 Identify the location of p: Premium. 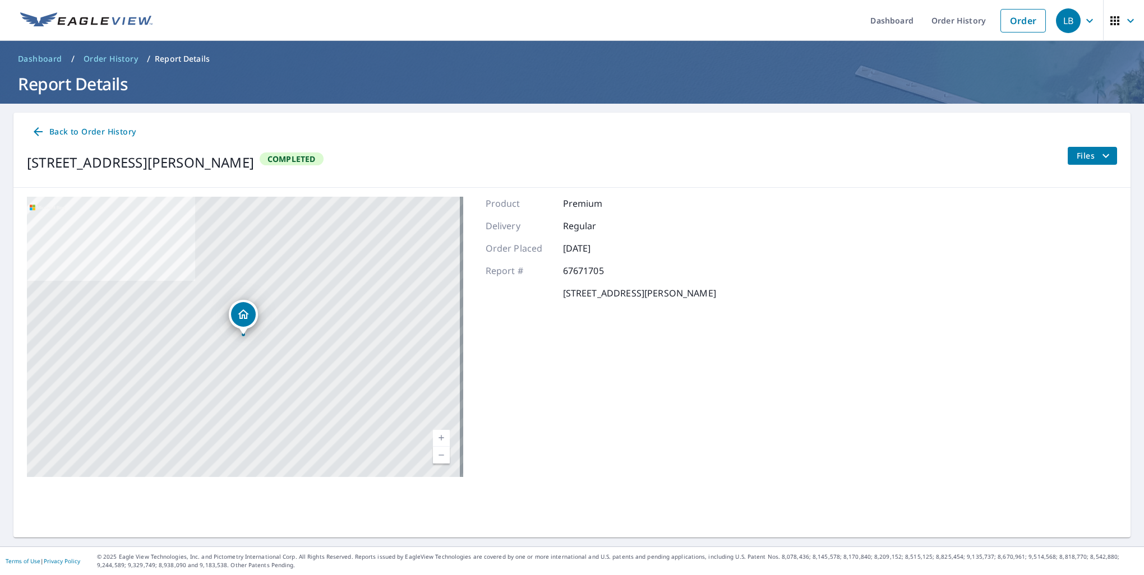
(597, 204).